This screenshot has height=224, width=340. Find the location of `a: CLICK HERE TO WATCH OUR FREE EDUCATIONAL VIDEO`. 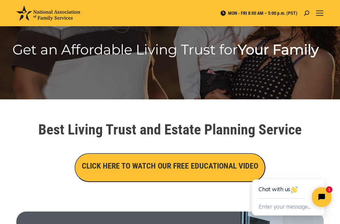

a: CLICK HERE TO WATCH OUR FREE EDUCATIONAL VIDEO is located at coordinates (170, 166).